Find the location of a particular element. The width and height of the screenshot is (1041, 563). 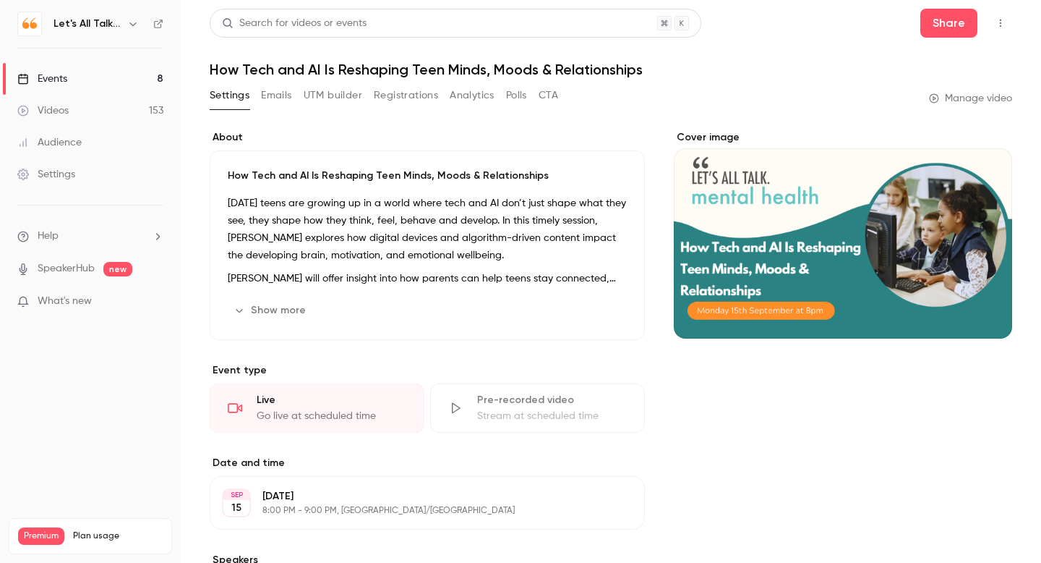

div: LiveGo live at scheduled time is located at coordinates (317, 408).